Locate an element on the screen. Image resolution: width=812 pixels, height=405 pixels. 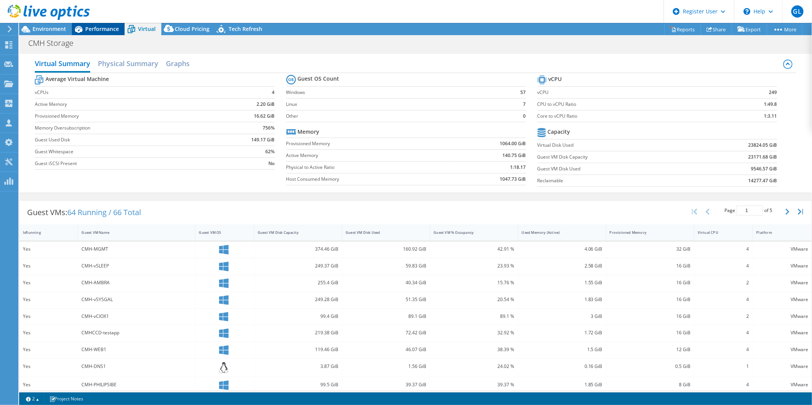
div: 160.92 GiB is located at coordinates (386, 249).